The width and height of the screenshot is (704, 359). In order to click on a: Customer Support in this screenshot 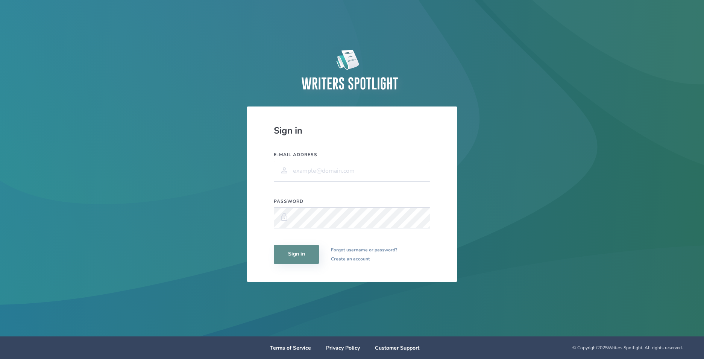, I will do `click(397, 348)`.